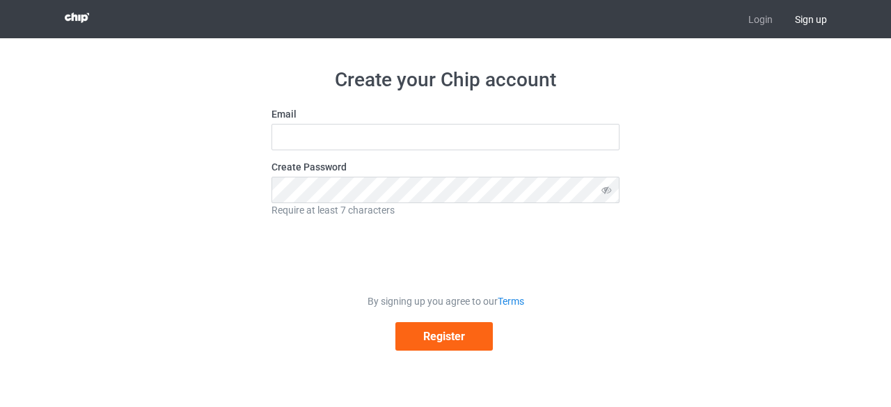  Describe the element at coordinates (445, 167) in the screenshot. I see `label: Create Password` at that location.